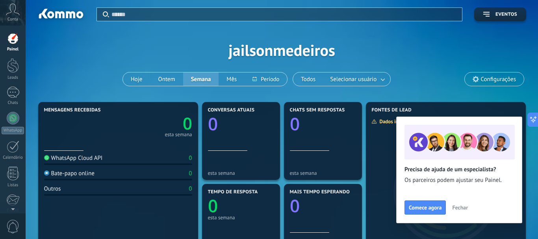 This screenshot has width=538, height=239. Describe the element at coordinates (47, 173) in the screenshot. I see `img: Bate-papo online` at that location.